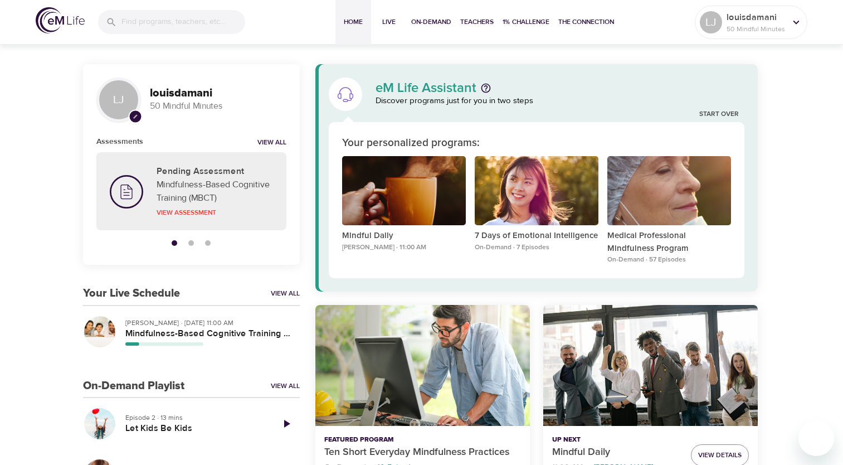 The height and width of the screenshot is (465, 843). What do you see at coordinates (669, 193) in the screenshot?
I see `button: Medical Professional Mindfulness Program` at bounding box center [669, 193].